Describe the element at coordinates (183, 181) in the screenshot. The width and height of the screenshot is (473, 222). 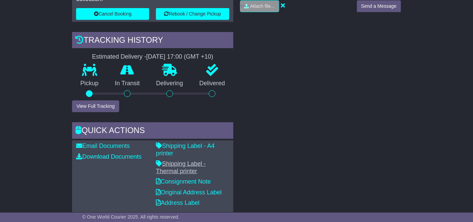
I see `a: Consignment Note` at that location.